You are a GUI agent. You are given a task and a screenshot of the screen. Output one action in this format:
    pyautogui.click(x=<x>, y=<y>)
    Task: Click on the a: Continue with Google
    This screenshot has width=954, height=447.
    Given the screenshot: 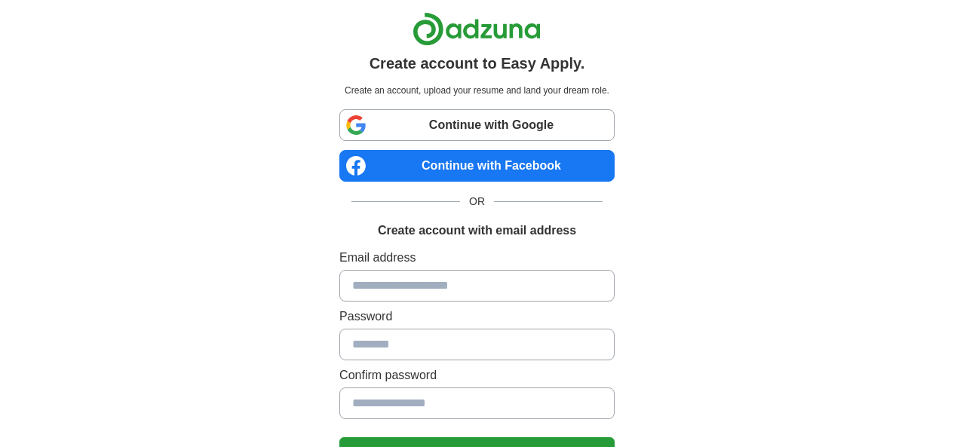 What is the action you would take?
    pyautogui.click(x=477, y=125)
    